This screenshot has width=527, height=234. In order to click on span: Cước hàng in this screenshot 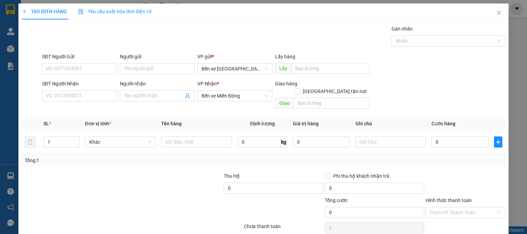, I will do `click(443, 124)`.